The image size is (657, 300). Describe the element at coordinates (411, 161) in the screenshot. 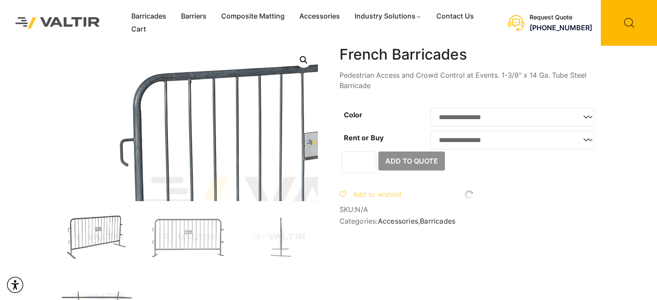

I see `button: Add to Quote` at that location.